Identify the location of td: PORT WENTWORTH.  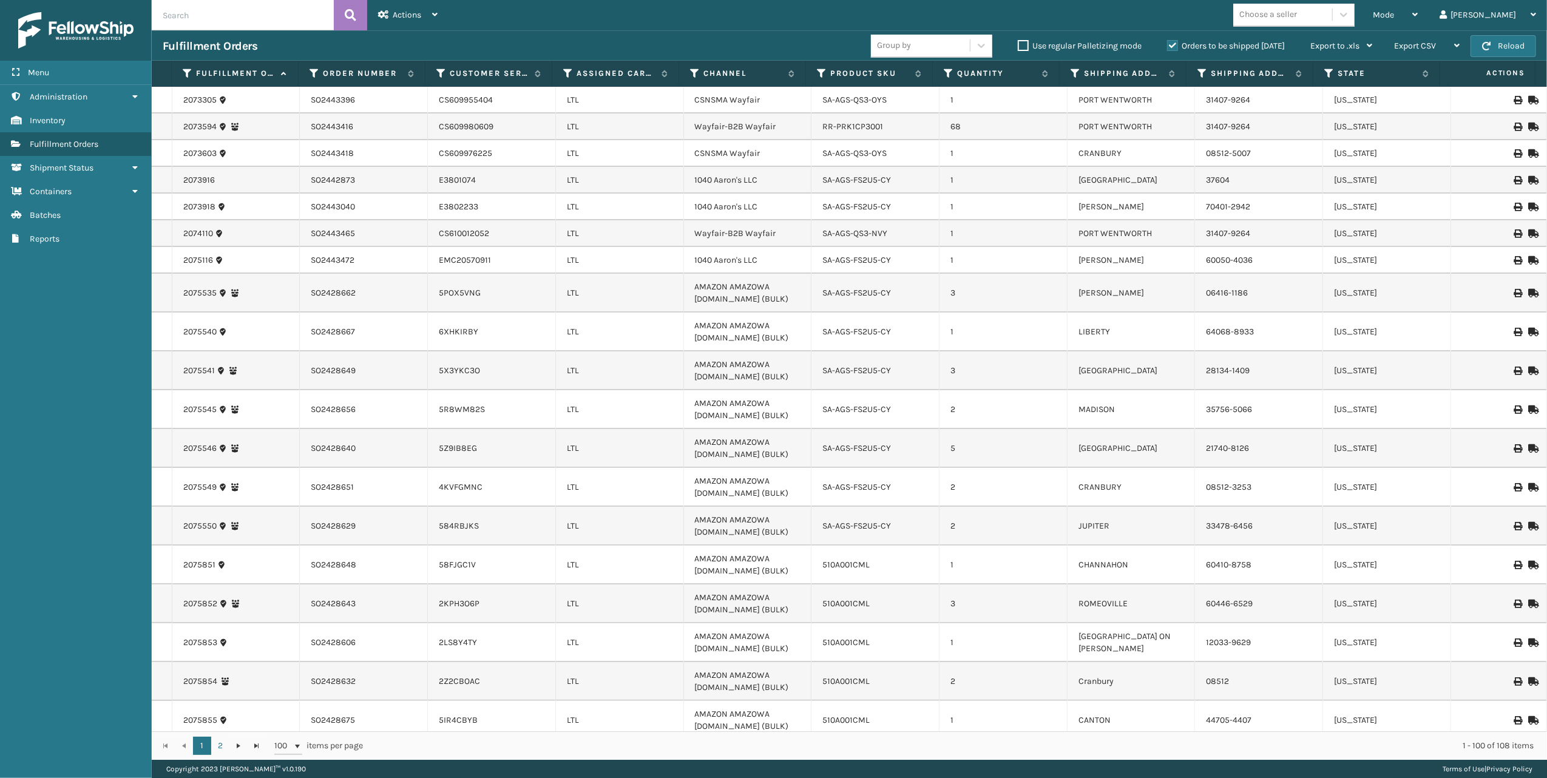
(1132, 127).